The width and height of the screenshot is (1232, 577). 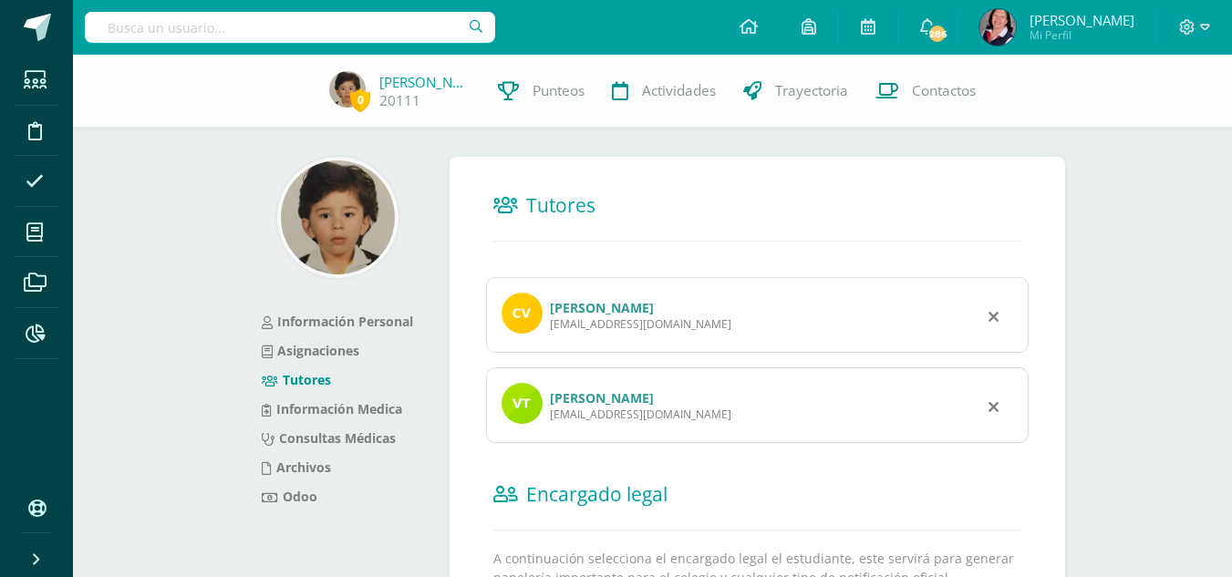 What do you see at coordinates (289, 496) in the screenshot?
I see `a: Odoo` at bounding box center [289, 496].